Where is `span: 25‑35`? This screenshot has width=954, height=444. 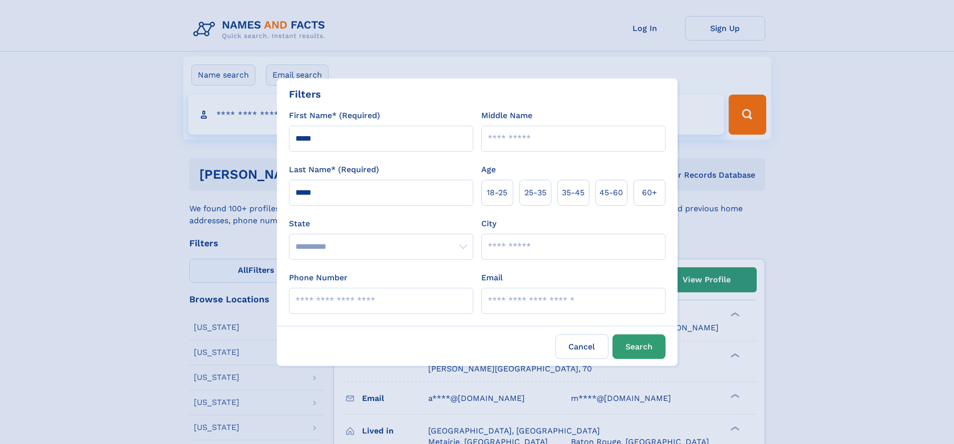
span: 25‑35 is located at coordinates (536, 193).